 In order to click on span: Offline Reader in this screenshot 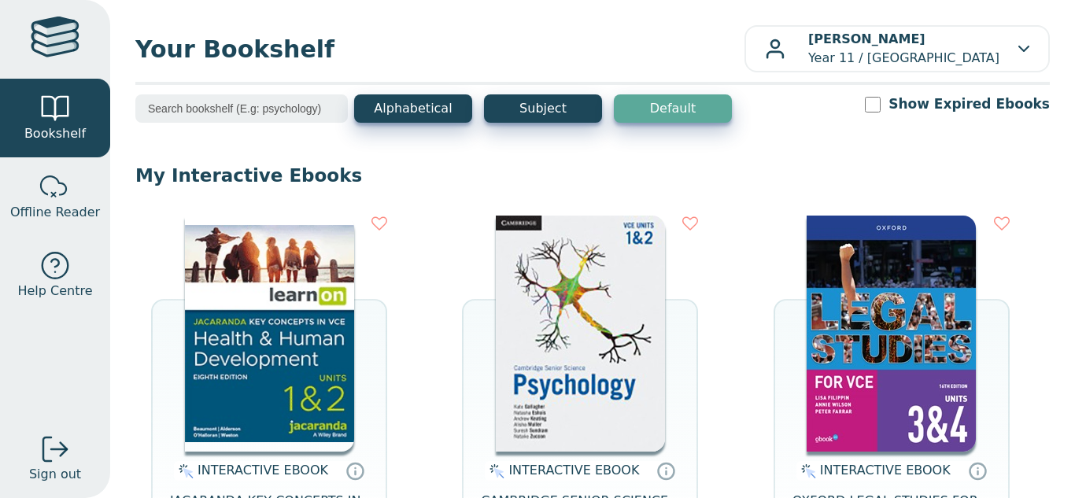, I will do `click(55, 212)`.